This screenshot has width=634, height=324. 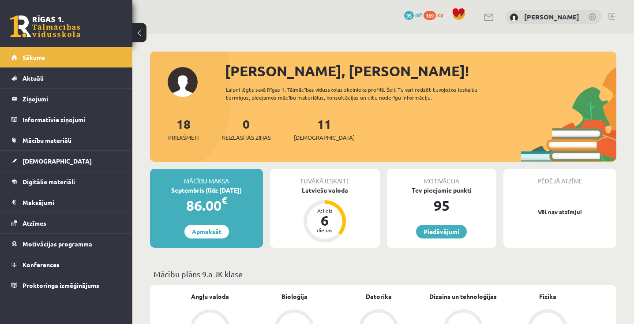 What do you see at coordinates (210, 296) in the screenshot?
I see `a: Angļu valoda` at bounding box center [210, 296].